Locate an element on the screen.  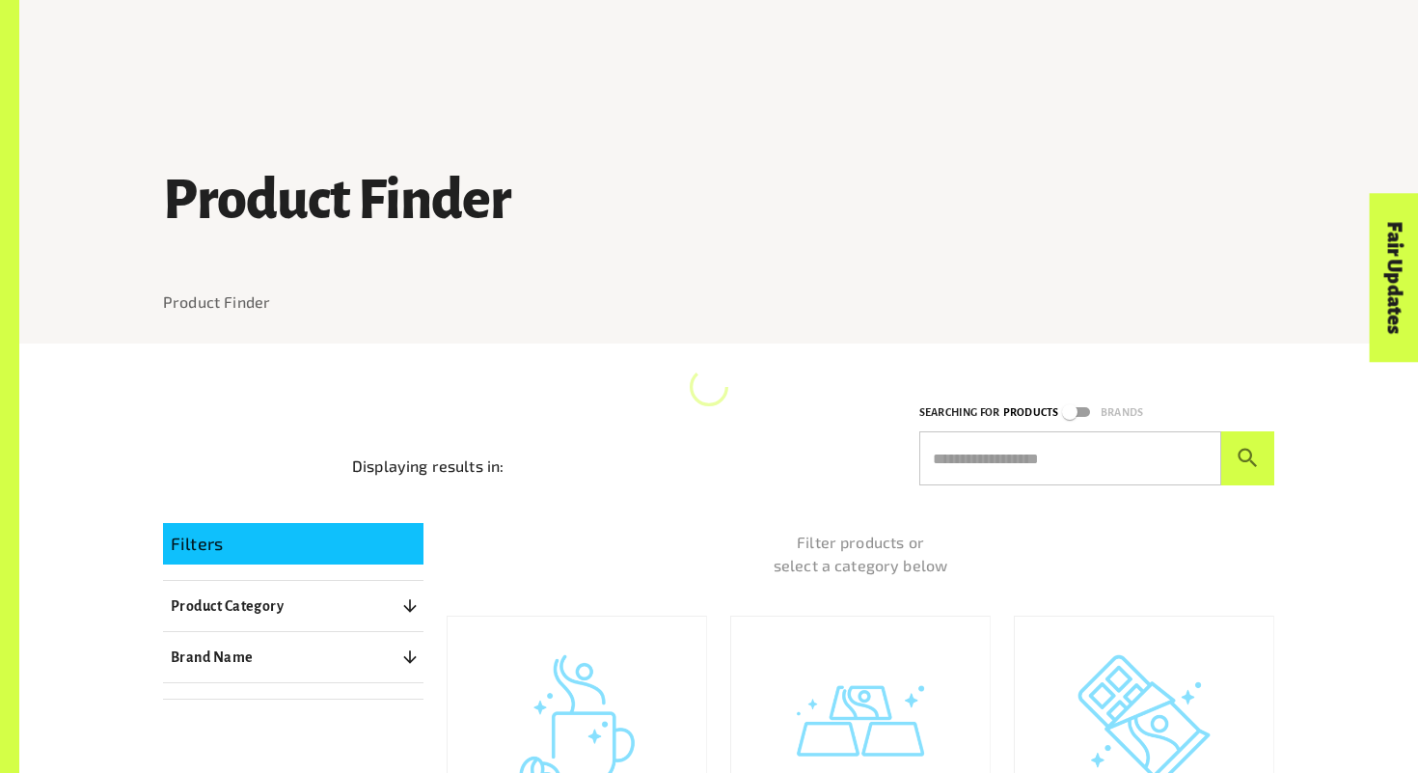
p: Product Category is located at coordinates (227, 606).